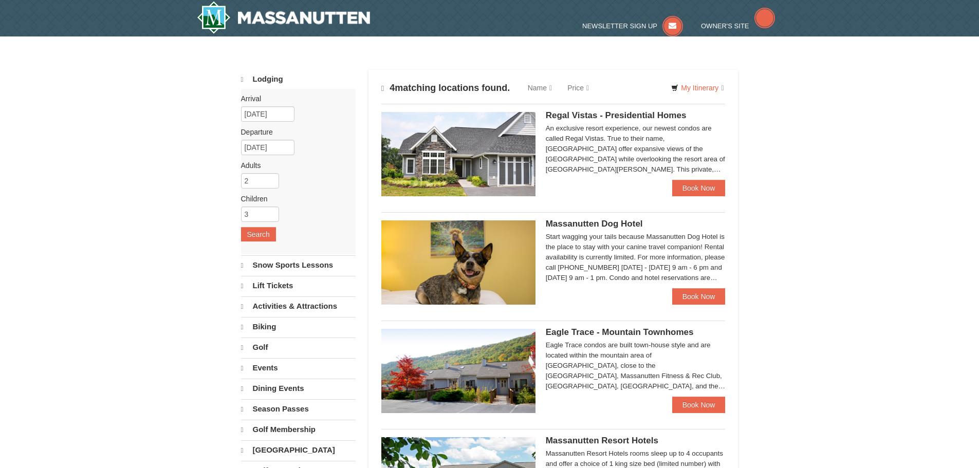 This screenshot has width=979, height=468. I want to click on a: Massanutten Resort, so click(284, 17).